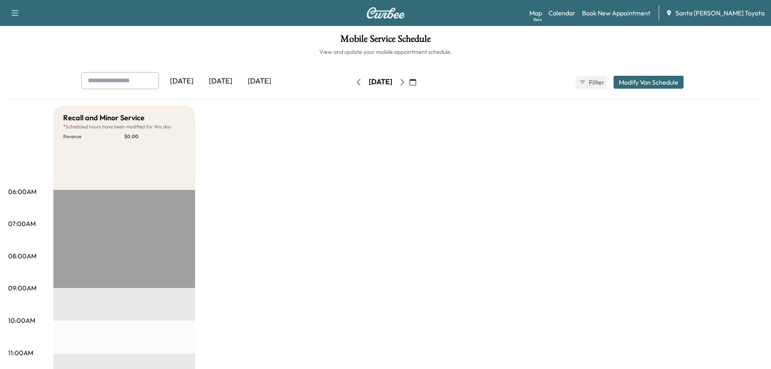 The image size is (771, 369). Describe the element at coordinates (124, 127) in the screenshot. I see `p: Scheduled hours have been modified for this day` at that location.